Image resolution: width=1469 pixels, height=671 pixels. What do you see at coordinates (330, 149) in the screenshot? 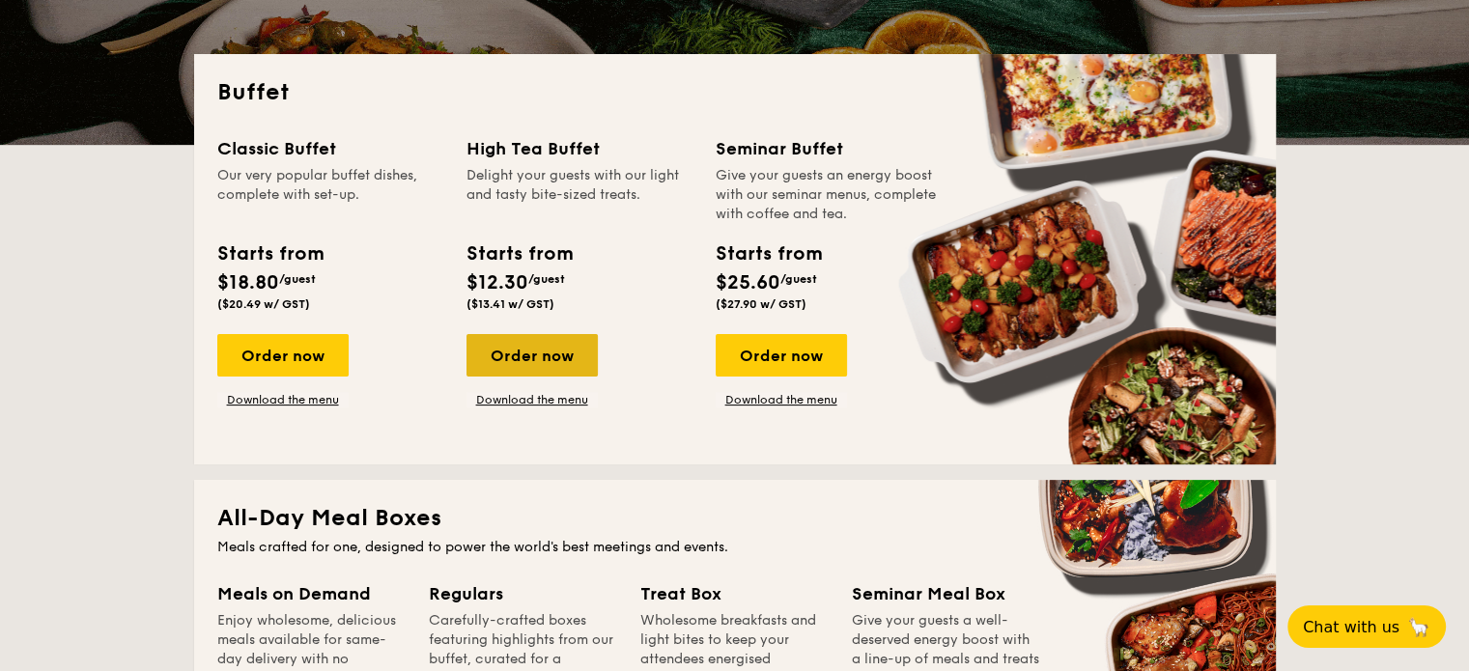
I see `div: Classic Buffet` at bounding box center [330, 149].